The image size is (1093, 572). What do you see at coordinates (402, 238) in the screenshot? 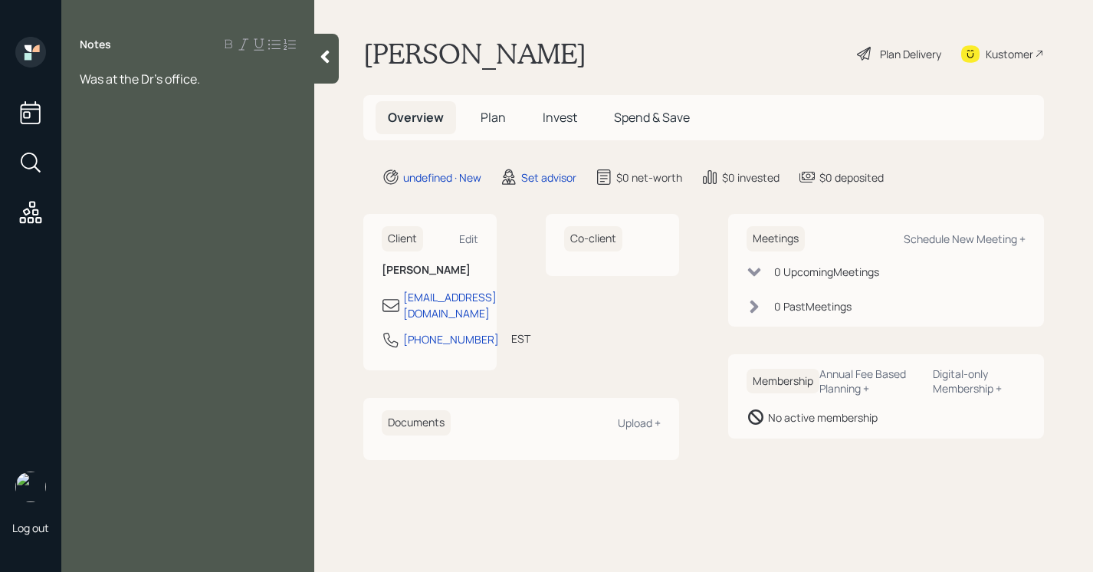
I see `h6: Client` at bounding box center [402, 238].